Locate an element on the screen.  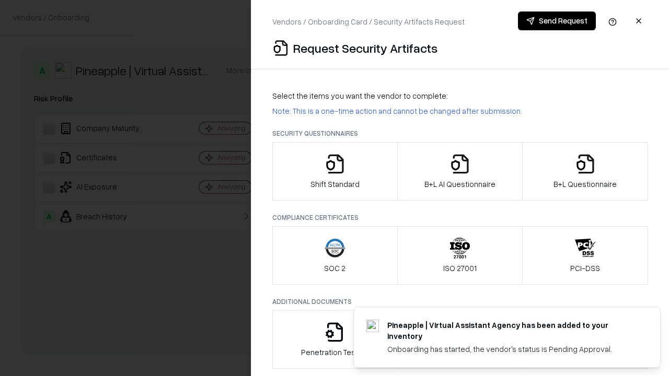
p: Select the items you want the vendor to complete: is located at coordinates (460, 96).